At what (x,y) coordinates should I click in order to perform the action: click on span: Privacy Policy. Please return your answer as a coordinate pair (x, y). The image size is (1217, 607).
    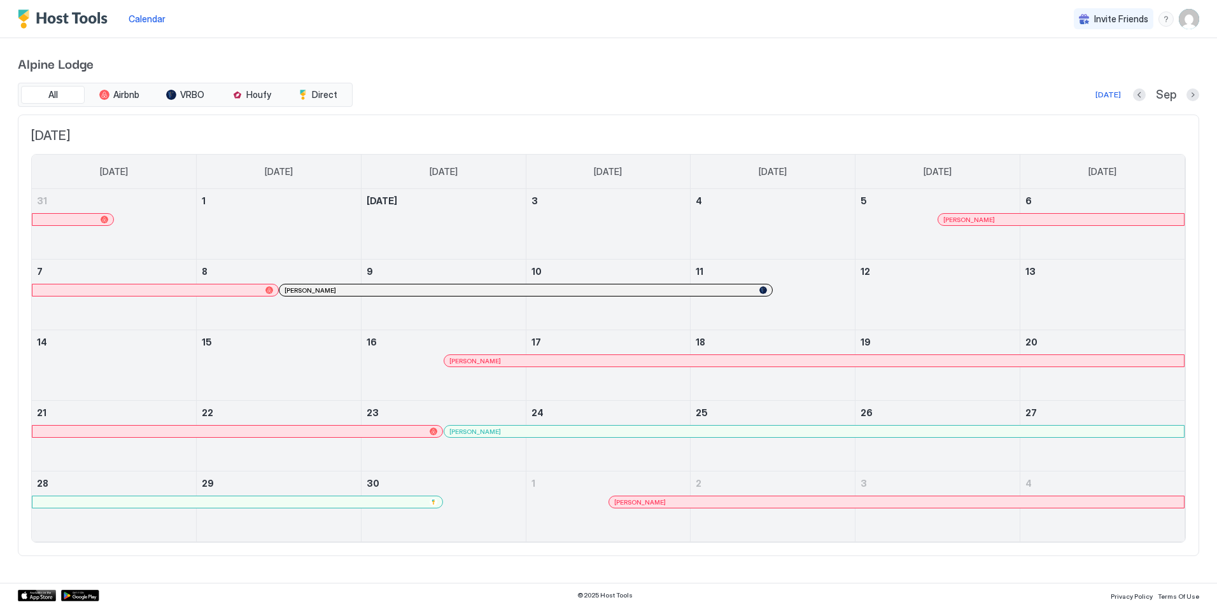
    Looking at the image, I should click on (1132, 597).